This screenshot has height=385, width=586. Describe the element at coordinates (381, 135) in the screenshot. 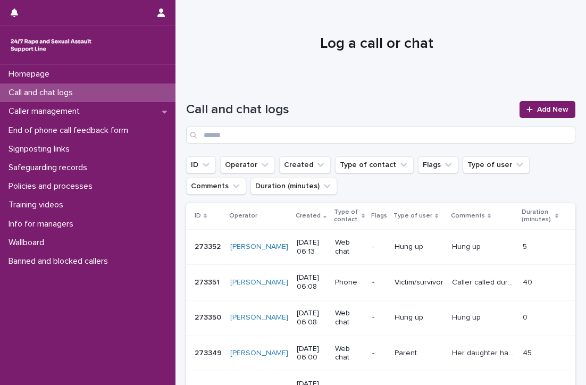

I see `div: Search` at that location.